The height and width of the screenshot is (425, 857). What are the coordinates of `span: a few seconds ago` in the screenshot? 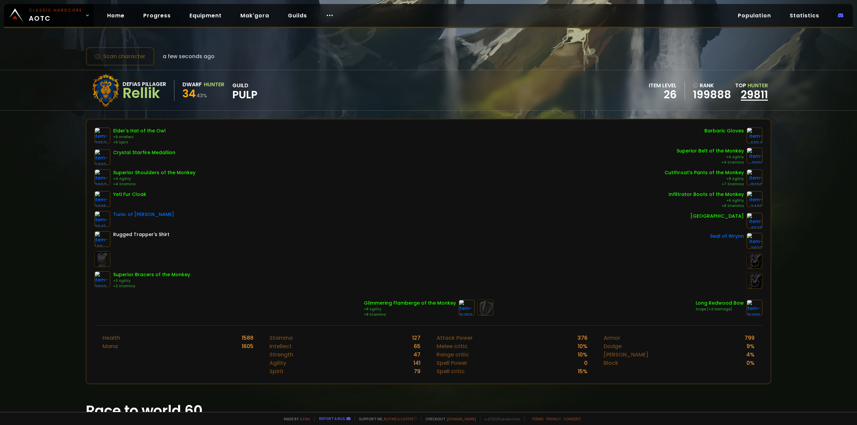 It's located at (188, 56).